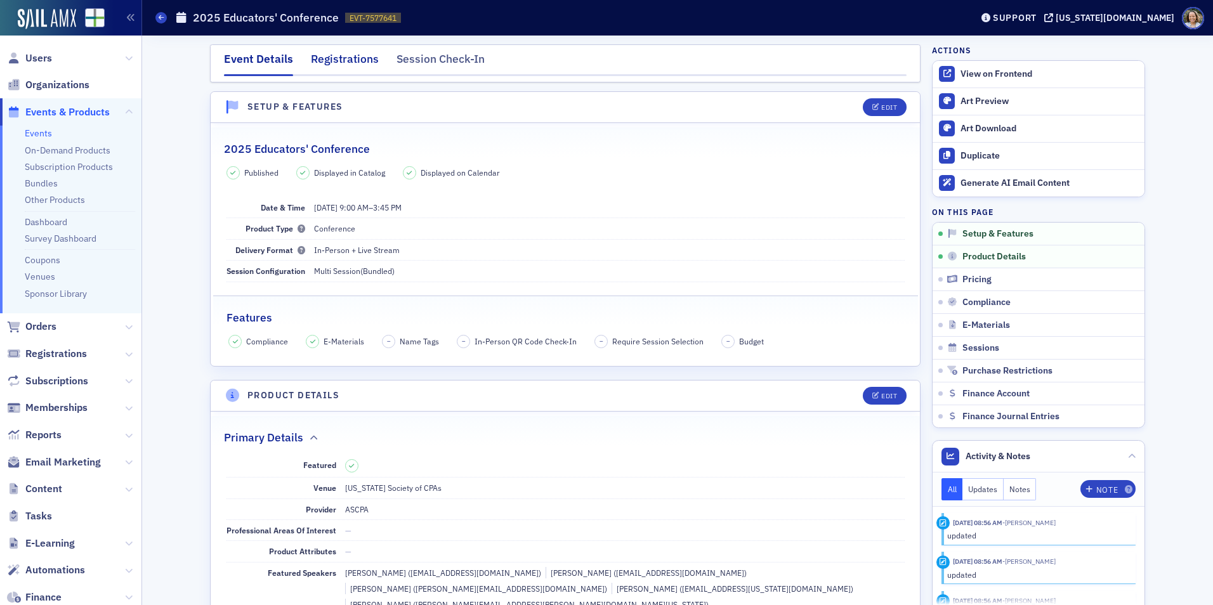 The height and width of the screenshot is (605, 1213). Describe the element at coordinates (29, 516) in the screenshot. I see `a: Tasks` at that location.